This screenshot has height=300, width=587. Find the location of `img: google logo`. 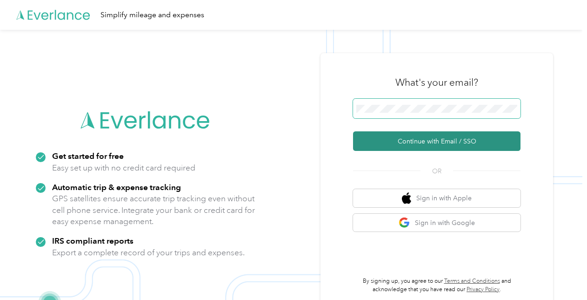

img: google logo is located at coordinates (405, 223).